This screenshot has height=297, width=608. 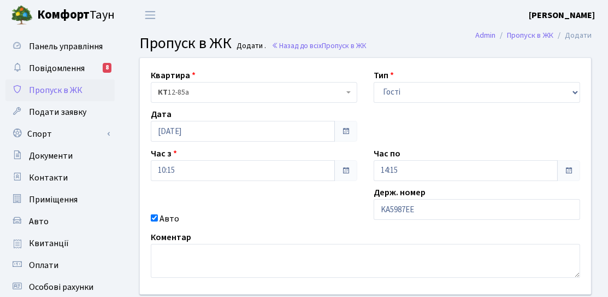 What do you see at coordinates (49, 243) in the screenshot?
I see `span: Квитанції` at bounding box center [49, 243].